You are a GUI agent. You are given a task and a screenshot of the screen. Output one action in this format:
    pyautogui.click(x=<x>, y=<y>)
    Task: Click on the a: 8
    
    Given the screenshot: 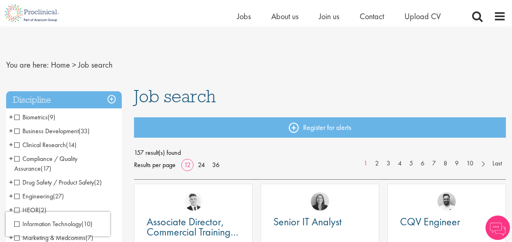 What is the action you would take?
    pyautogui.click(x=445, y=163)
    